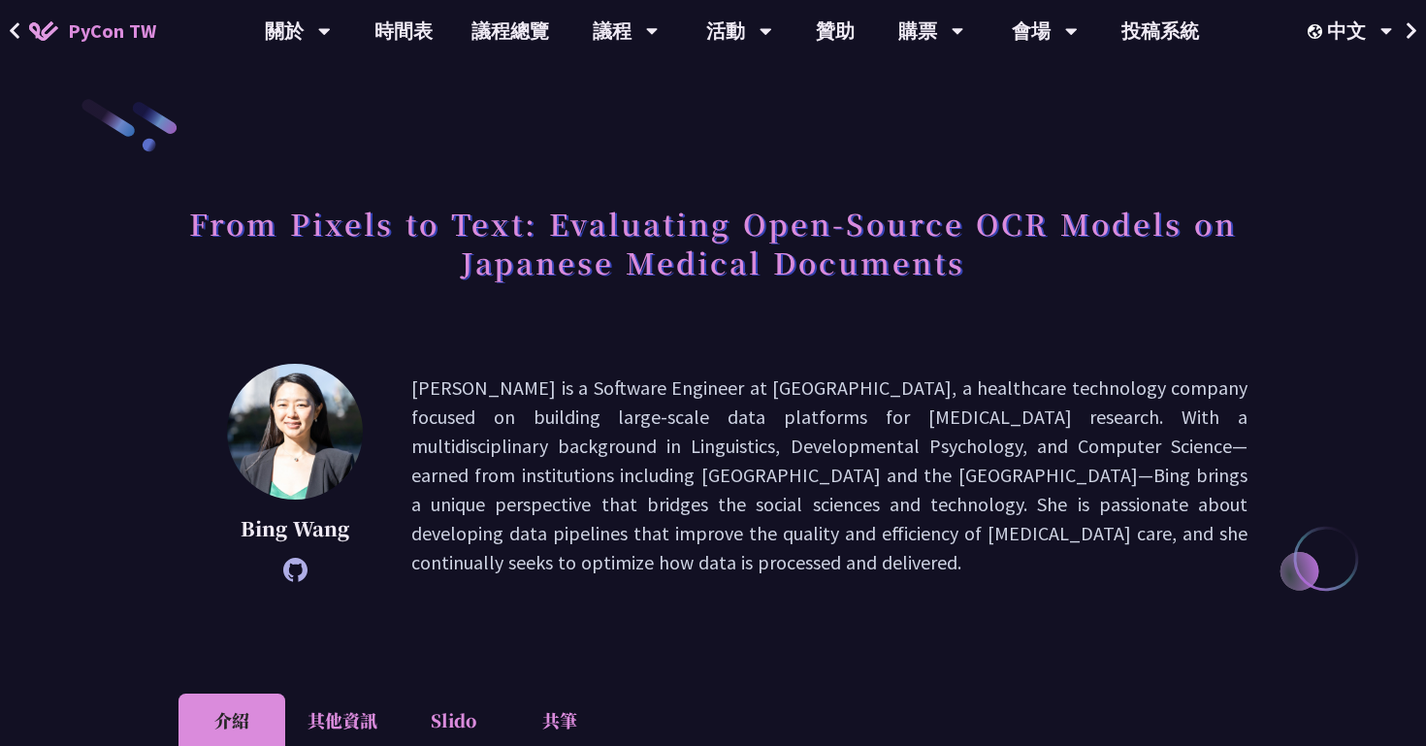 Image resolution: width=1426 pixels, height=746 pixels. What do you see at coordinates (295, 432) in the screenshot?
I see `img: Bing Wang` at bounding box center [295, 432].